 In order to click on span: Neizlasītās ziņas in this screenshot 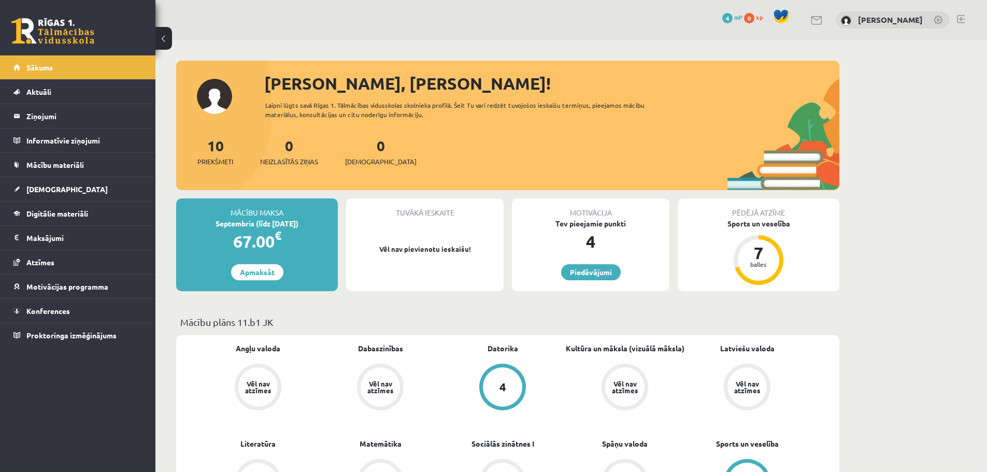, I will do `click(289, 162)`.